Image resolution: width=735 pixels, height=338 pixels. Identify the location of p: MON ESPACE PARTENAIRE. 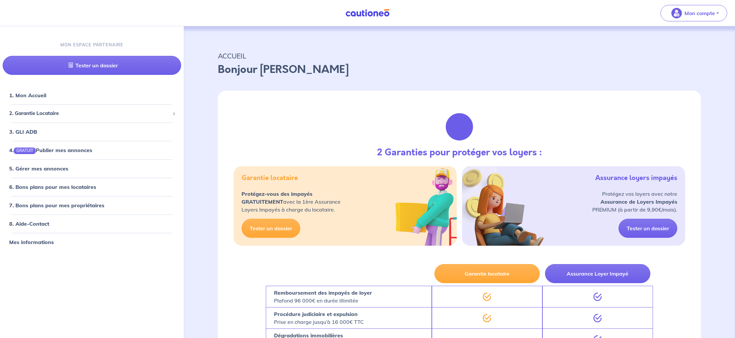
(92, 45).